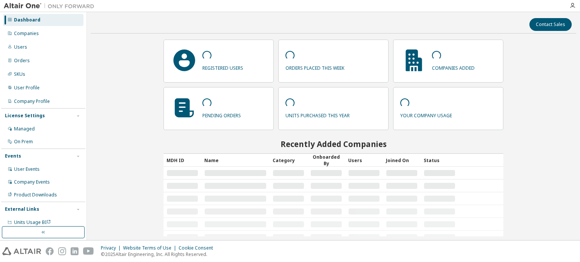 Image resolution: width=580 pixels, height=262 pixels. What do you see at coordinates (333, 144) in the screenshot?
I see `h2: Recently Added Companies` at bounding box center [333, 144].